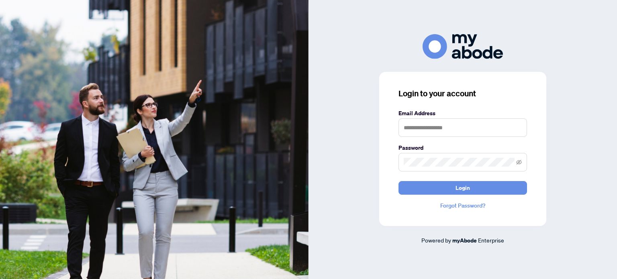  Describe the element at coordinates (463, 188) in the screenshot. I see `span: Login` at that location.